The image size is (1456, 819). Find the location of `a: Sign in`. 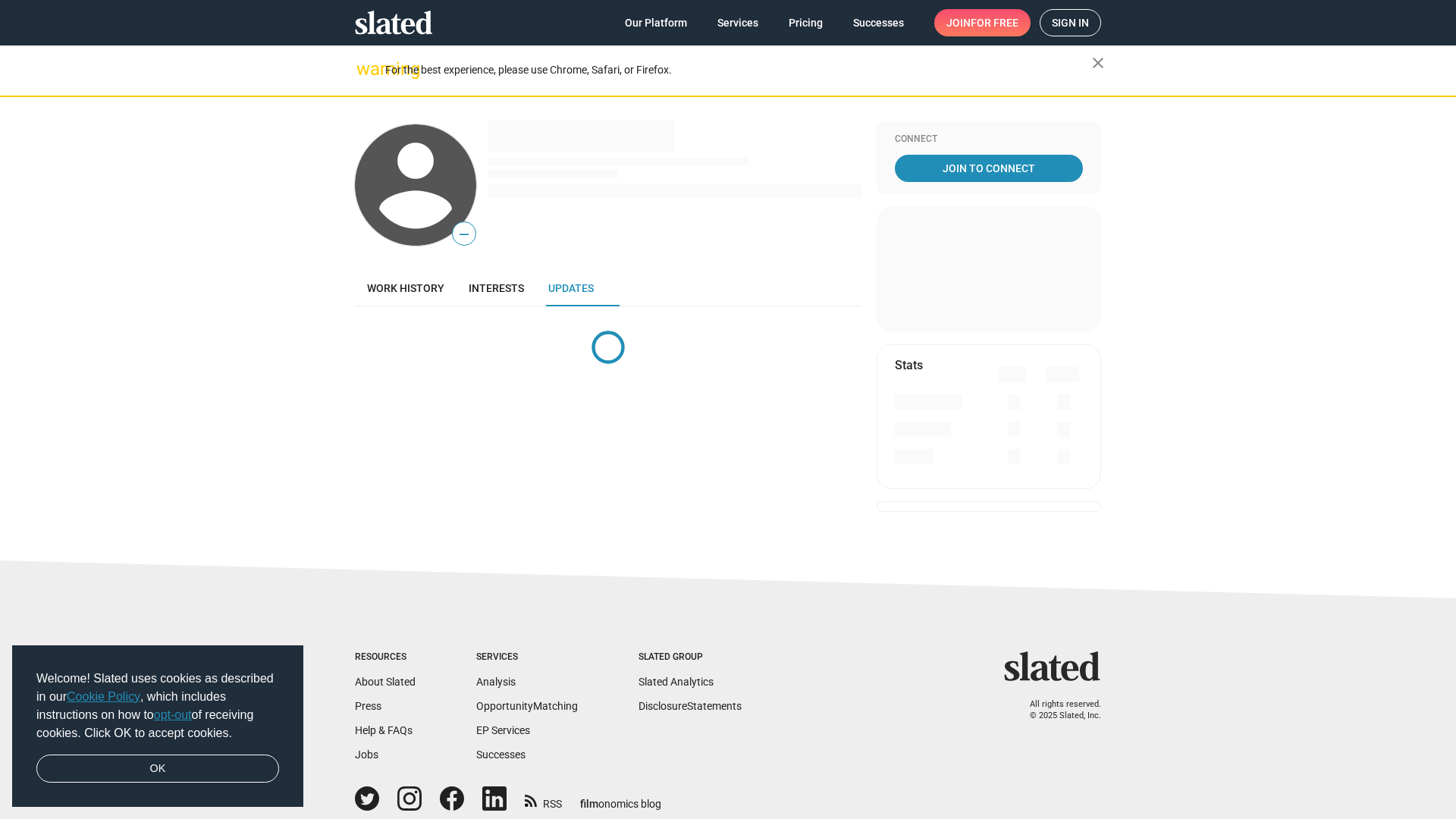

a: Sign in is located at coordinates (1070, 22).